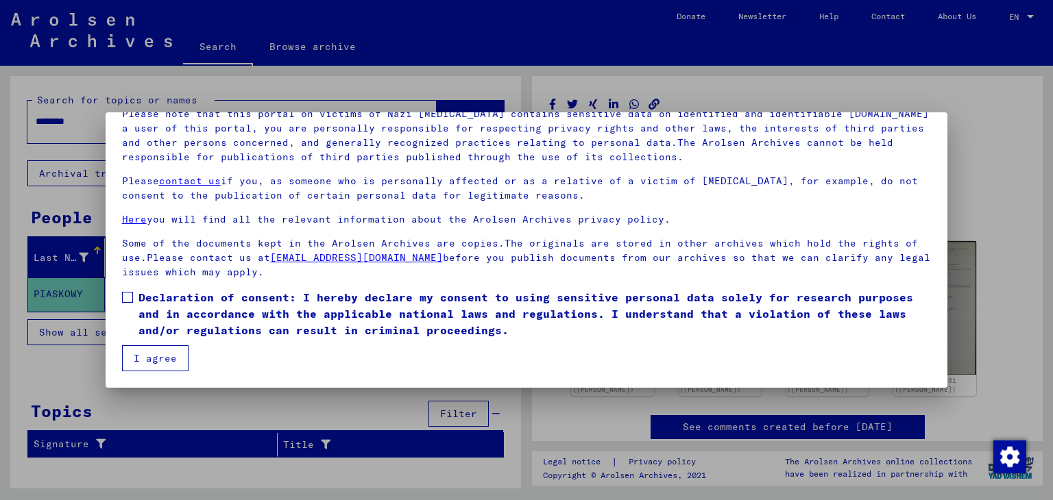  I want to click on button: I agree, so click(155, 358).